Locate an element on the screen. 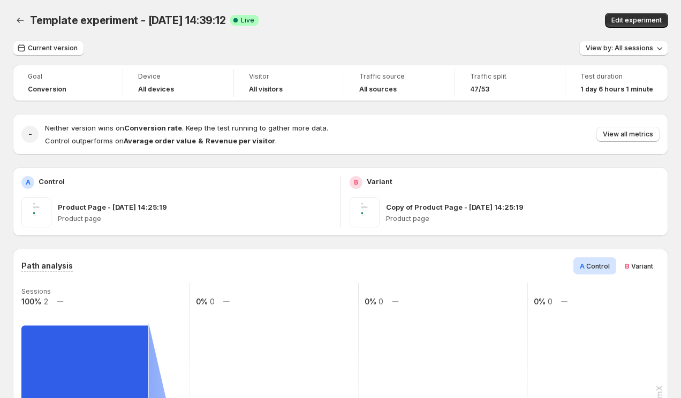  span: Live is located at coordinates (247, 20).